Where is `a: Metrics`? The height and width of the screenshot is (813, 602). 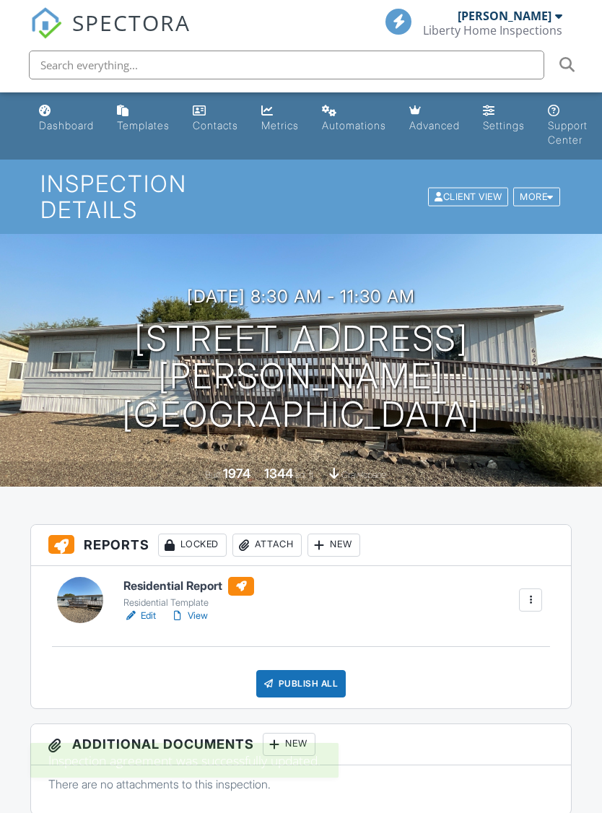
a: Metrics is located at coordinates (280, 118).